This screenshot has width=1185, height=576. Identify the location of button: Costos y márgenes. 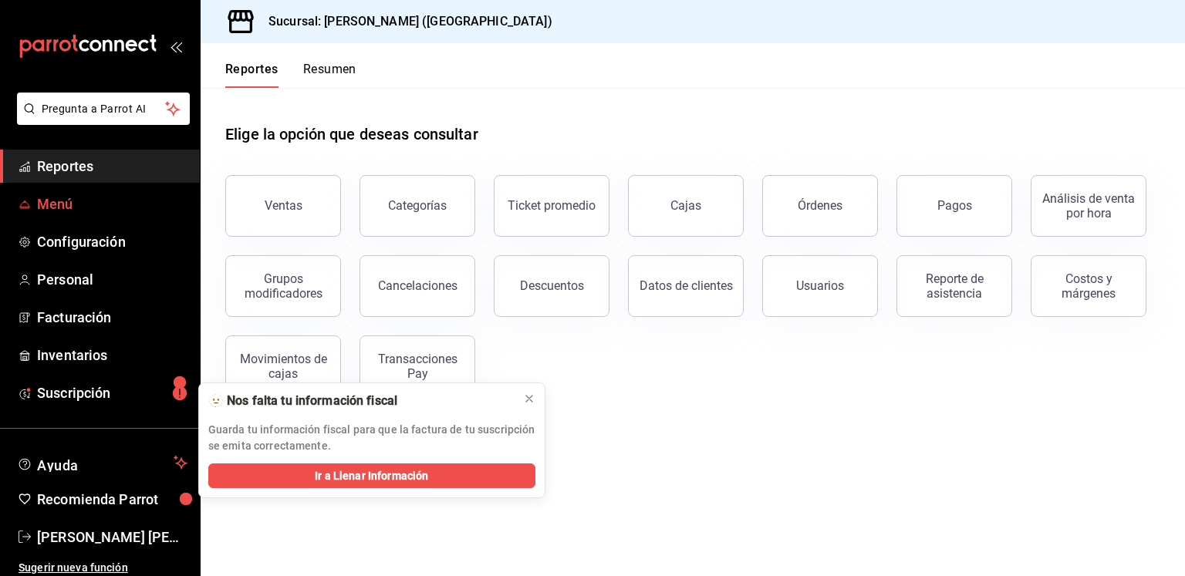
(1088, 286).